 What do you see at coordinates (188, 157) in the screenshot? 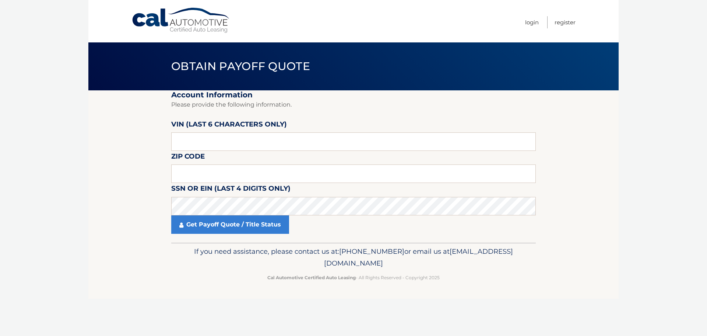
I see `label: Zip Code` at bounding box center [188, 157].